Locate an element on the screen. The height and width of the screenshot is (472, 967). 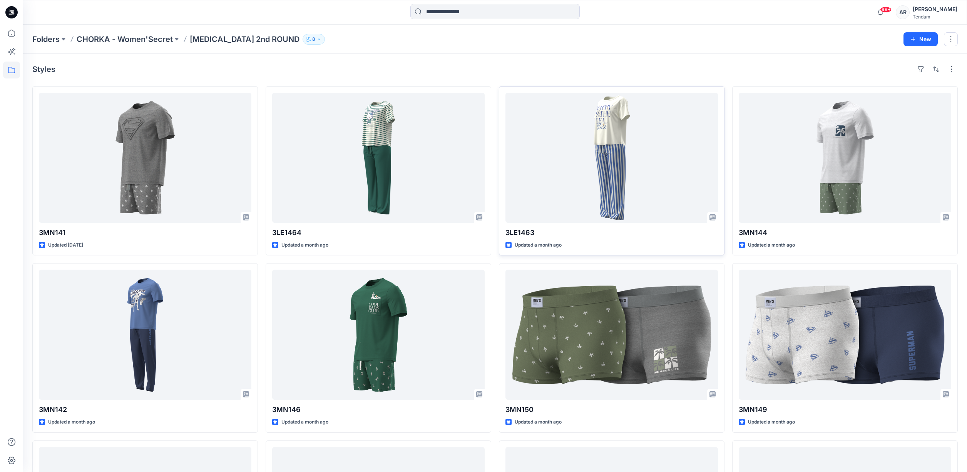
p: 3MN150 is located at coordinates (612, 410).